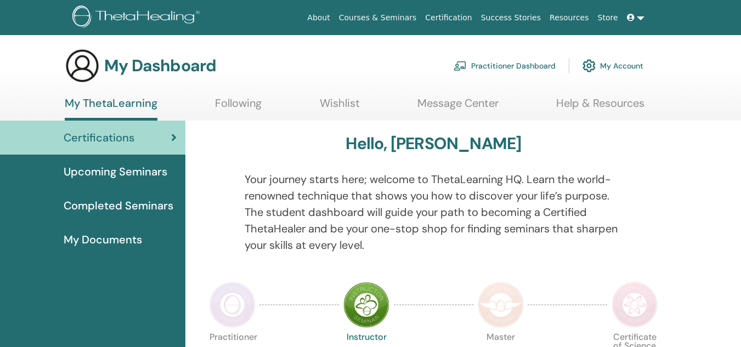  Describe the element at coordinates (600, 107) in the screenshot. I see `a: Help & Resources` at that location.